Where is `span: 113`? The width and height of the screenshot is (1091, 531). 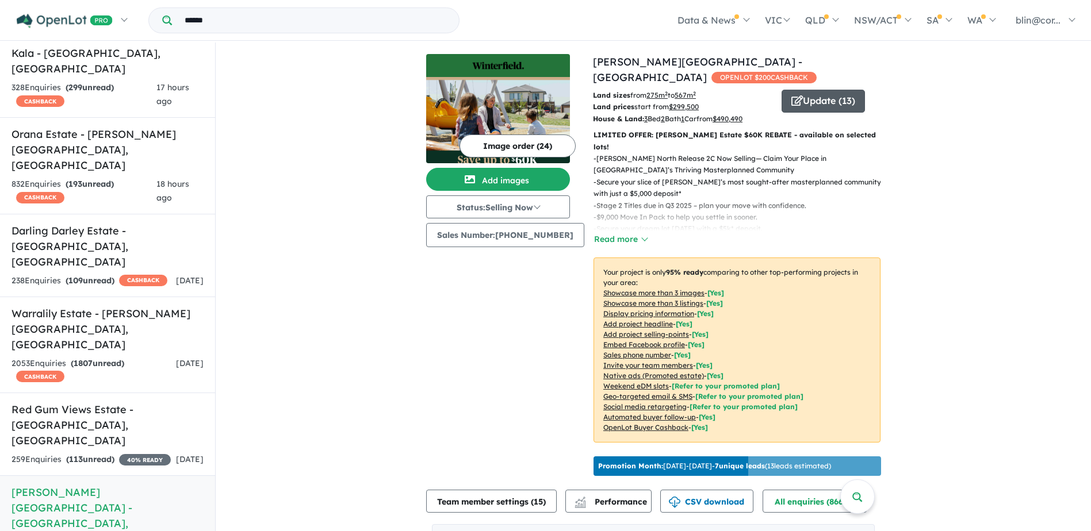
span: 113 is located at coordinates (76, 459).